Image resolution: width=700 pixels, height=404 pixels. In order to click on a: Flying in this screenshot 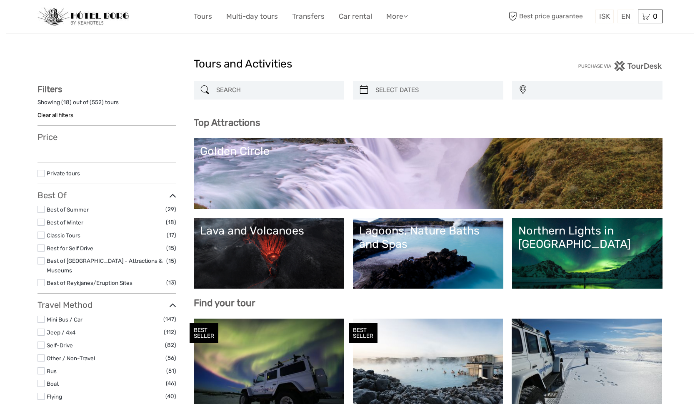, I will do `click(54, 397)`.